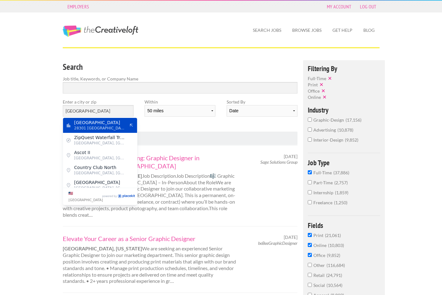 The height and width of the screenshot is (295, 442). I want to click on span: 24,791, so click(334, 275).